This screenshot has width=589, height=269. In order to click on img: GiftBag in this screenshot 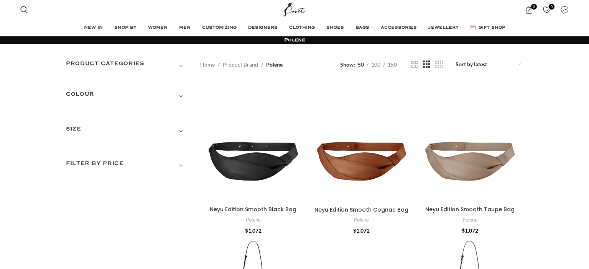, I will do `click(473, 28)`.